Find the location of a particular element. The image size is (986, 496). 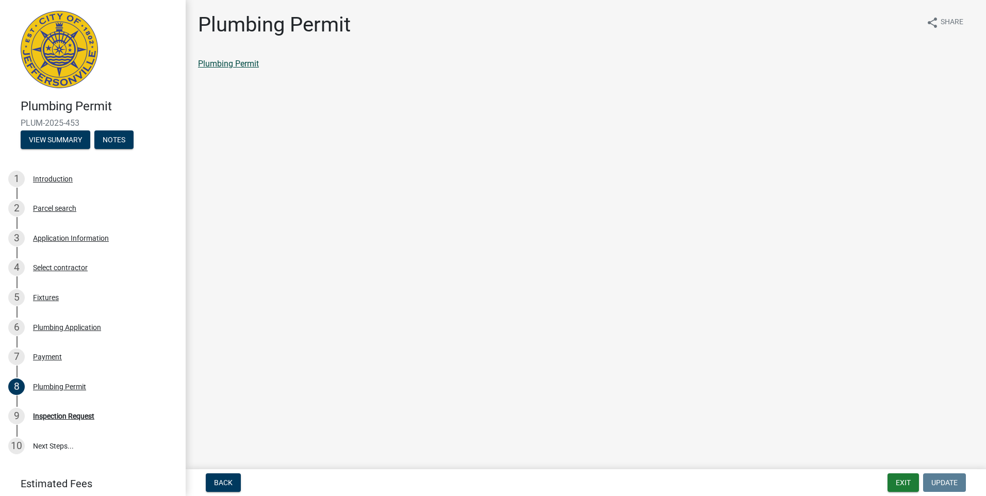

a: Estimated Fees is located at coordinates (89, 484).